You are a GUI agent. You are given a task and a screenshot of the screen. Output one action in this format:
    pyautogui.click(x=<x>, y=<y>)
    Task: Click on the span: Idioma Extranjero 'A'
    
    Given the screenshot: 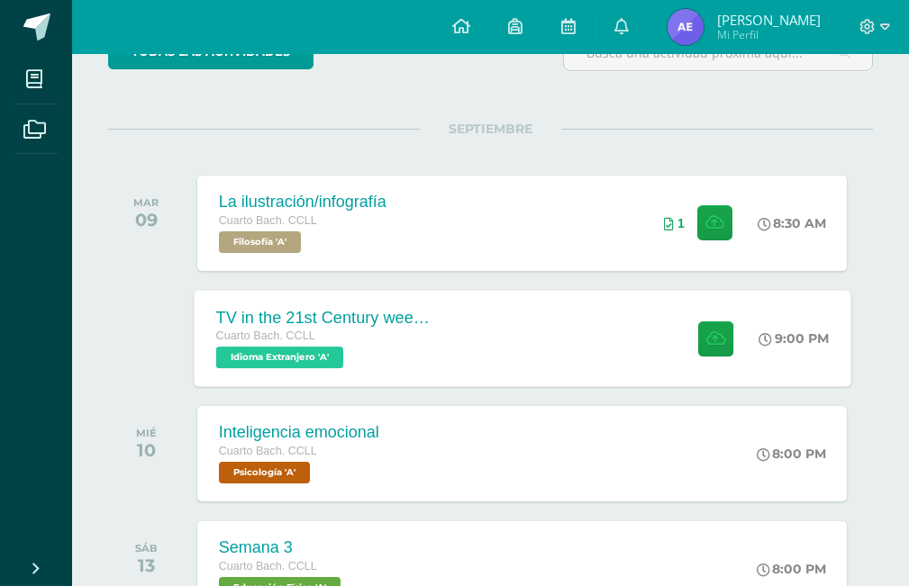 What is the action you would take?
    pyautogui.click(x=278, y=358)
    